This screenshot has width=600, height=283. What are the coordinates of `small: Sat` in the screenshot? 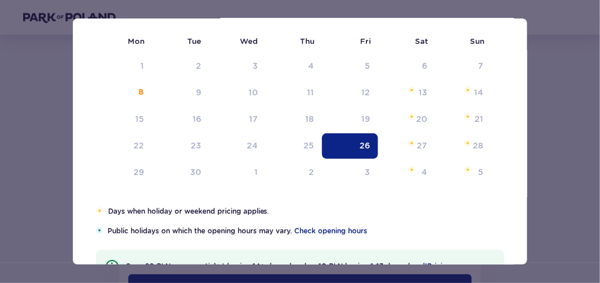 It's located at (421, 41).